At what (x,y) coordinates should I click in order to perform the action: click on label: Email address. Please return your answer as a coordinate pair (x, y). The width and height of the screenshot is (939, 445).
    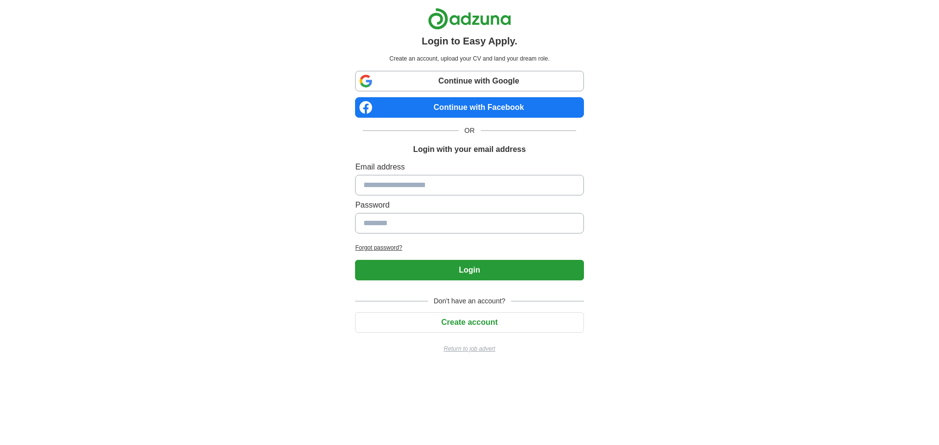
    Looking at the image, I should click on (469, 167).